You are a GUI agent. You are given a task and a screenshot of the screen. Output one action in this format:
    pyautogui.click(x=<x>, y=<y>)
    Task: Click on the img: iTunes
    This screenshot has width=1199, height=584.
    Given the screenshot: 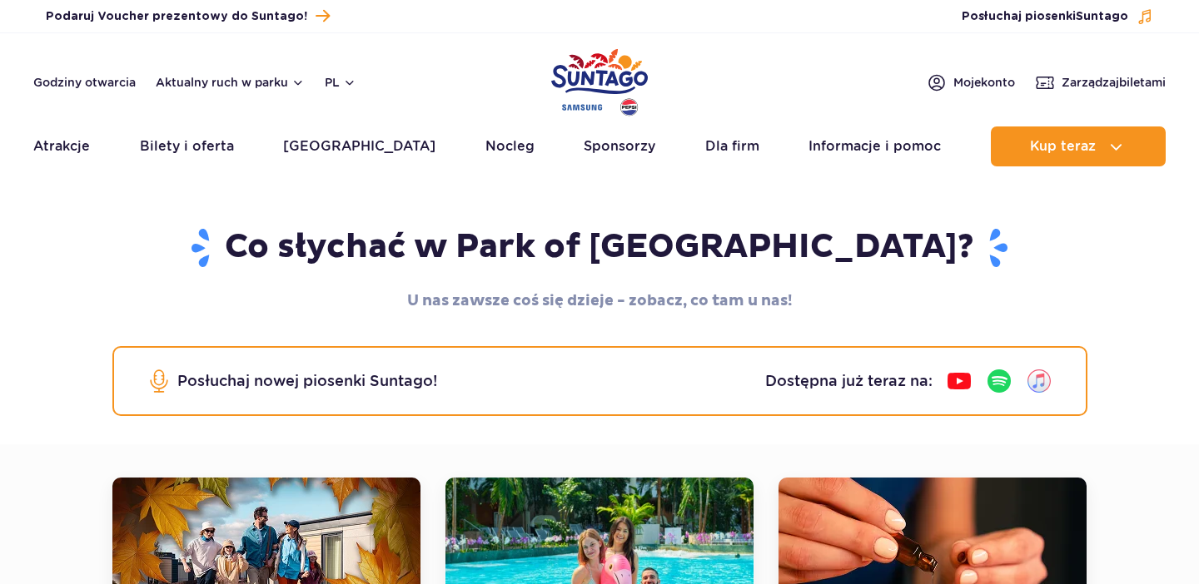 What is the action you would take?
    pyautogui.click(x=1039, y=381)
    